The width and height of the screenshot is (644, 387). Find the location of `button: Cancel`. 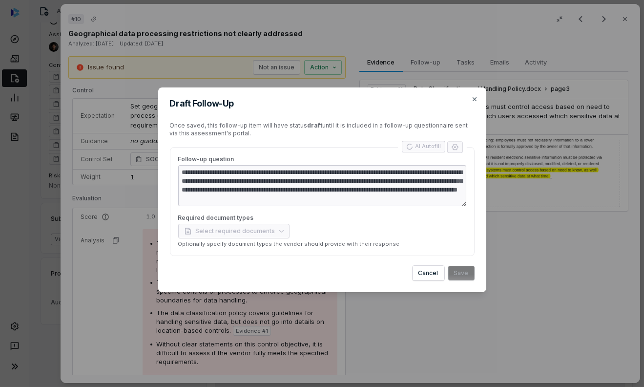

button: Cancel is located at coordinates (428, 273).